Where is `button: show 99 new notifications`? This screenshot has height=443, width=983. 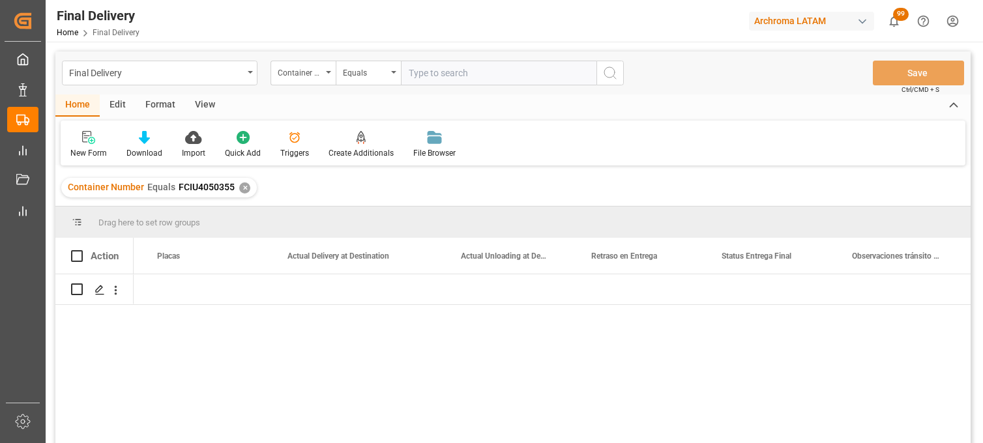
button: show 99 new notifications is located at coordinates (893, 21).